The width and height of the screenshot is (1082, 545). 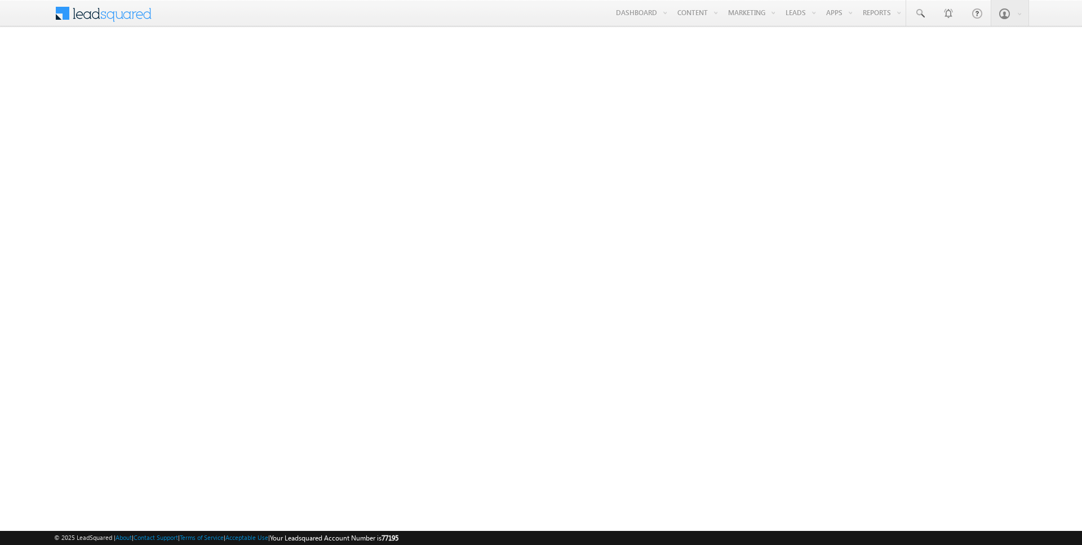 I want to click on a: Contact Support, so click(x=156, y=537).